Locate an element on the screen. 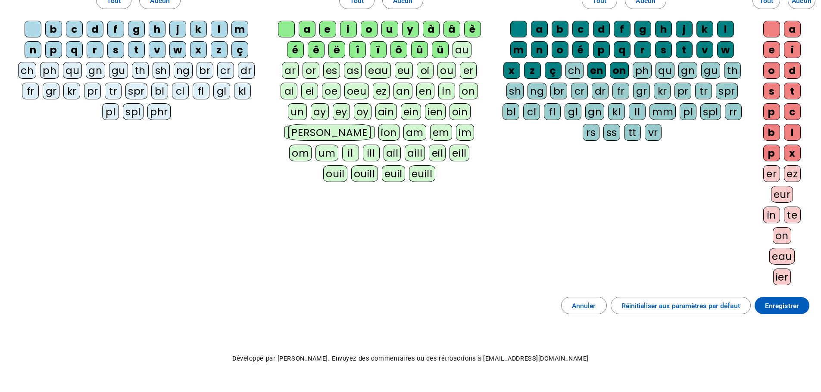 This screenshot has width=821, height=392. div: ô is located at coordinates (398, 50).